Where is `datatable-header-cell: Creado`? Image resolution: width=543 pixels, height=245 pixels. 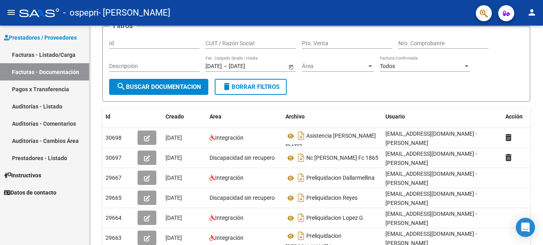 datatable-header-cell: Creado is located at coordinates (184, 116).